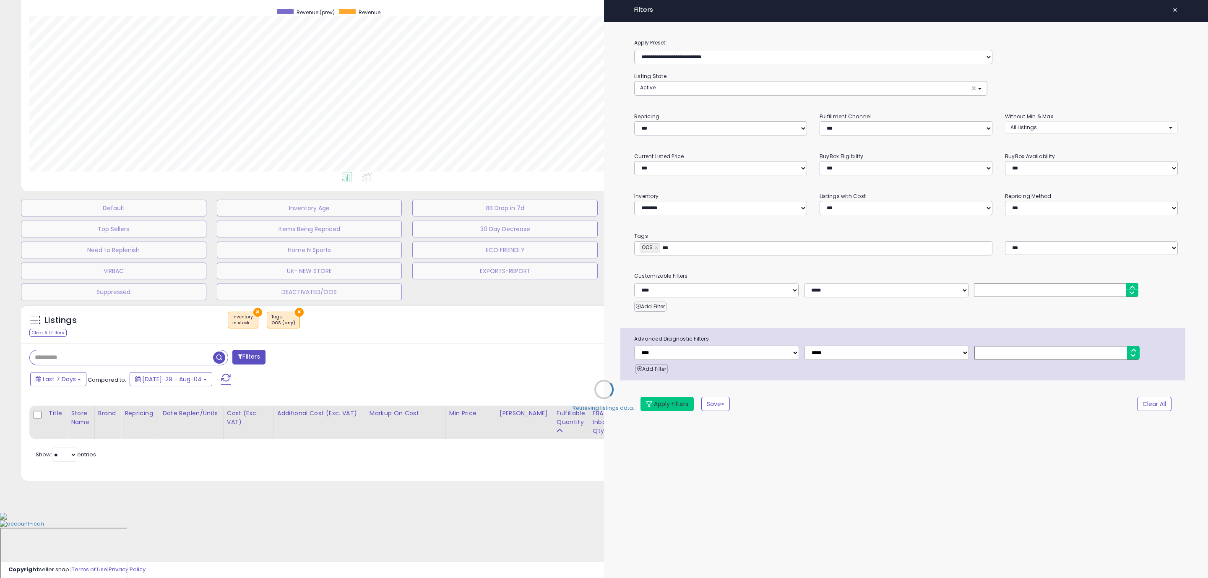 This screenshot has height=578, width=1208. Describe the element at coordinates (1092, 127) in the screenshot. I see `button: All Listings` at that location.